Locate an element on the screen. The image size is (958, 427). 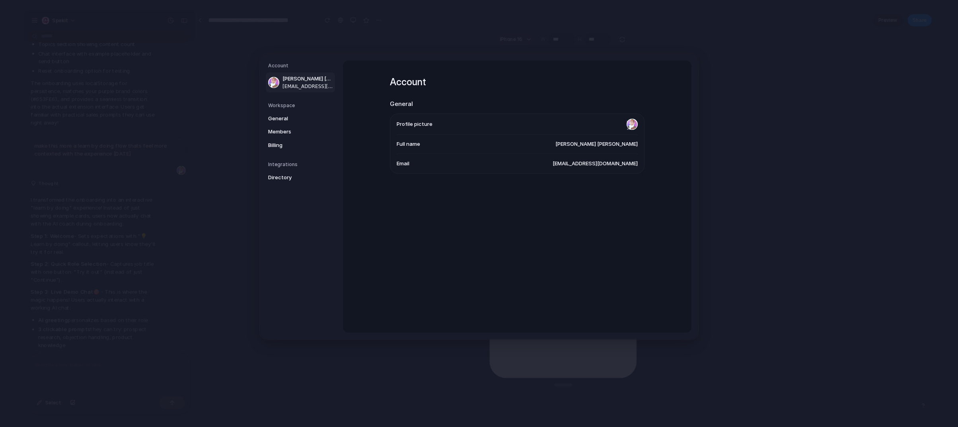
span: AI Sales Coach is located at coordinates (43, 12).